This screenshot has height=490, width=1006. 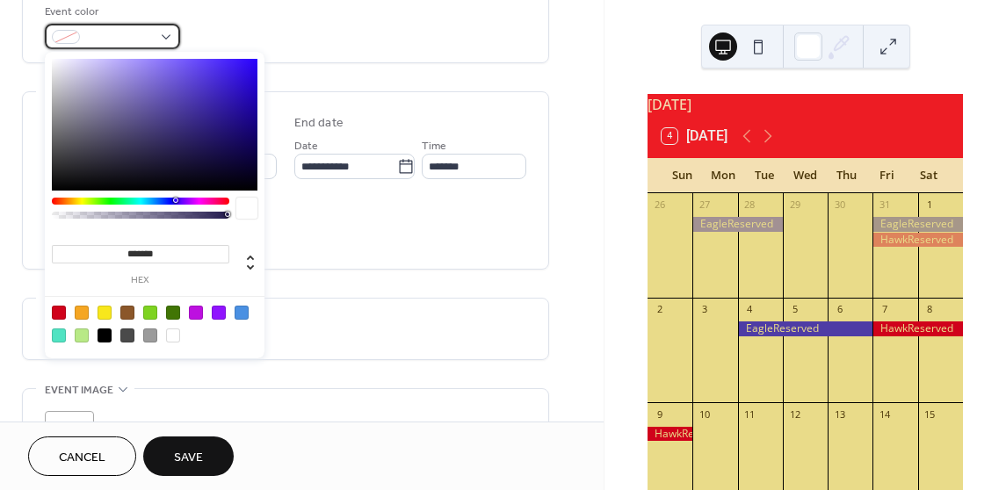 I want to click on div: #BD10E0, so click(x=196, y=313).